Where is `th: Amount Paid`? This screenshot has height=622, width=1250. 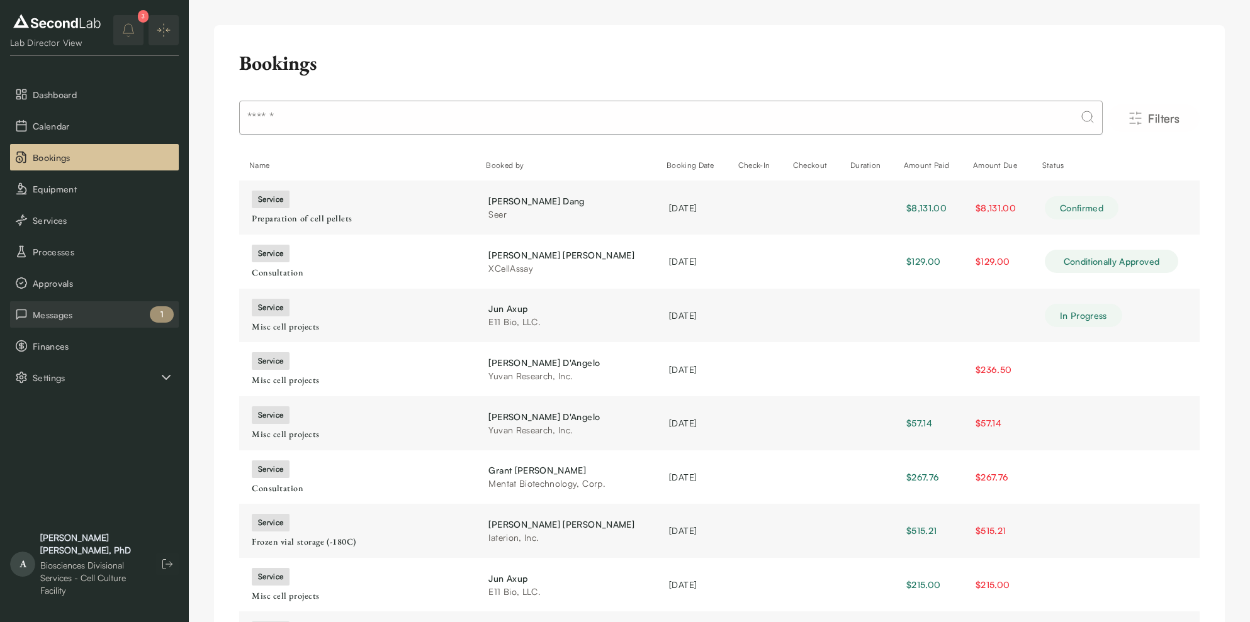
th: Amount Paid is located at coordinates (928, 165).